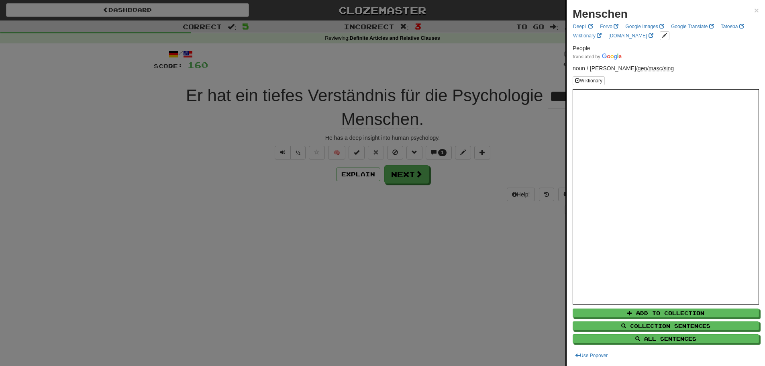  Describe the element at coordinates (666, 338) in the screenshot. I see `button: All Sentences` at that location.